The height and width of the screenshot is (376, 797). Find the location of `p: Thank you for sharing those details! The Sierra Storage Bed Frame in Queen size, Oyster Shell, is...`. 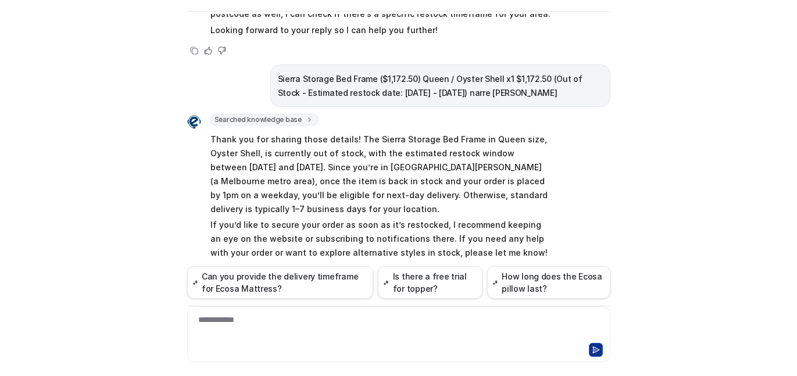

p: Thank you for sharing those details! The Sierra Storage Bed Frame in Queen size, Oyster Shell, is... is located at coordinates (380, 174).